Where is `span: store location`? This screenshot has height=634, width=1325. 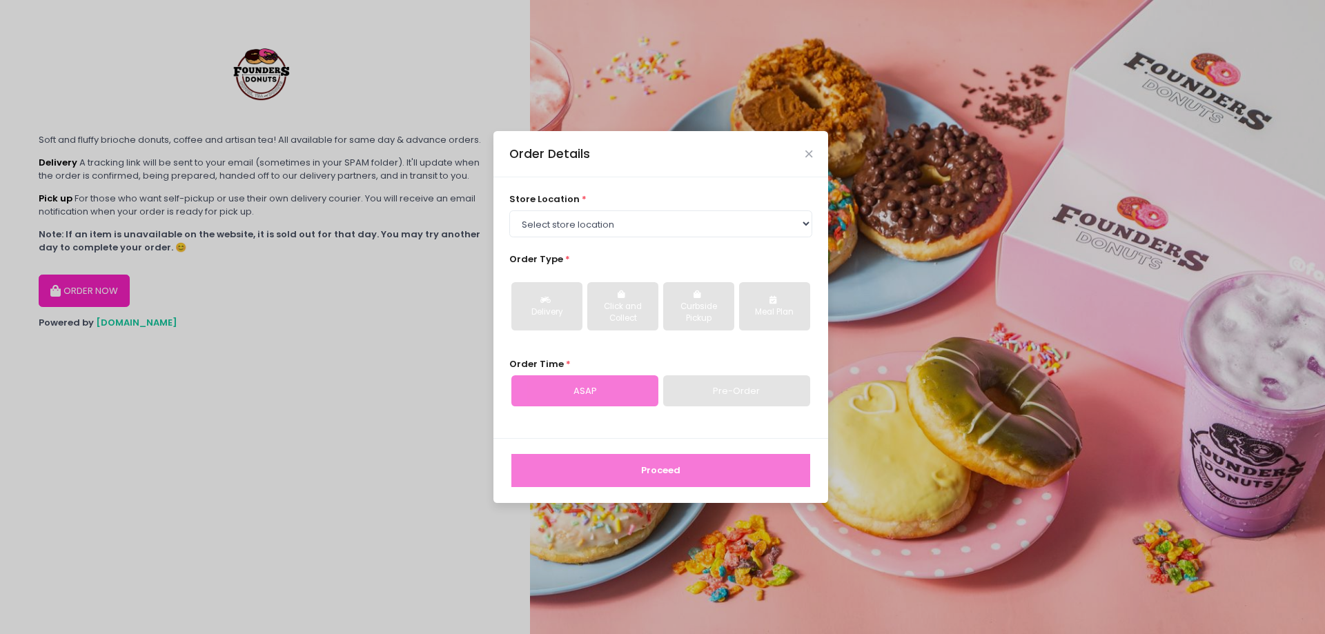
span: store location is located at coordinates (544, 199).